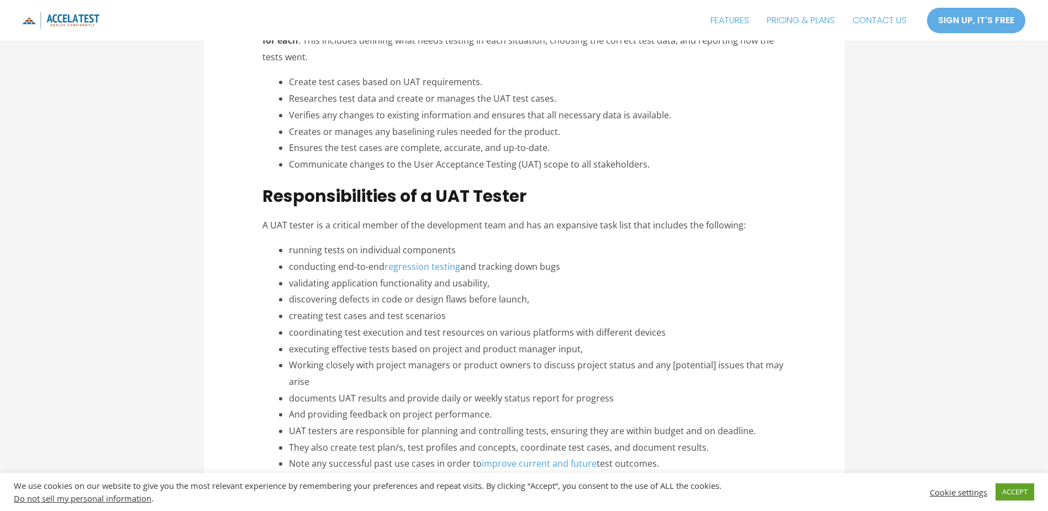 The height and width of the screenshot is (511, 1048). I want to click on li: Communicate changes to the User Acceptance Testing (UAT) scope to all stakeholders., so click(537, 165).